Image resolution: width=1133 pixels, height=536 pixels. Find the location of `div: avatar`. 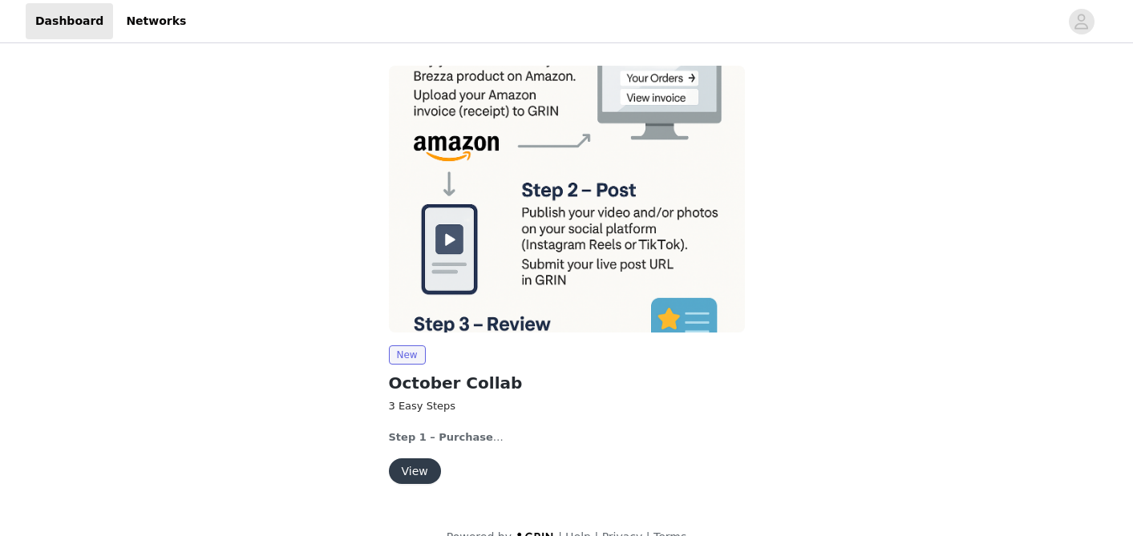

div: avatar is located at coordinates (1080, 22).